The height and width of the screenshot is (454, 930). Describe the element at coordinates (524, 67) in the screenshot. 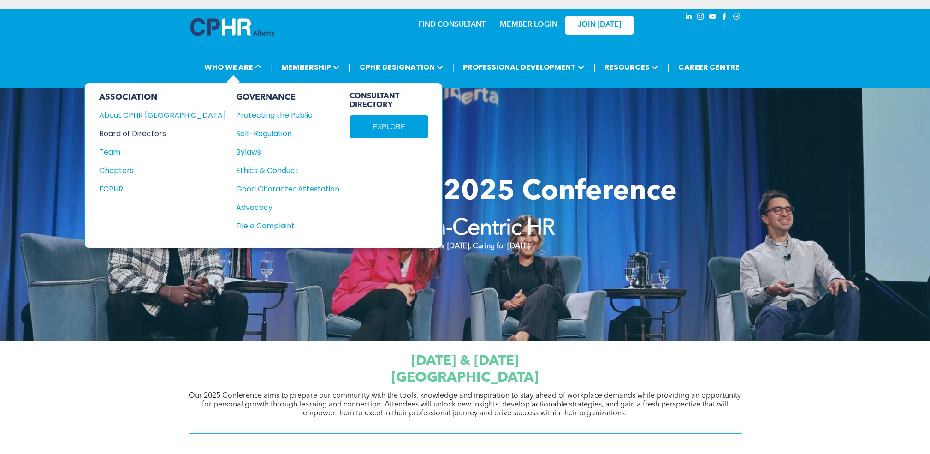

I see `span: PROFESSIONAL DEVELOPMENT` at that location.